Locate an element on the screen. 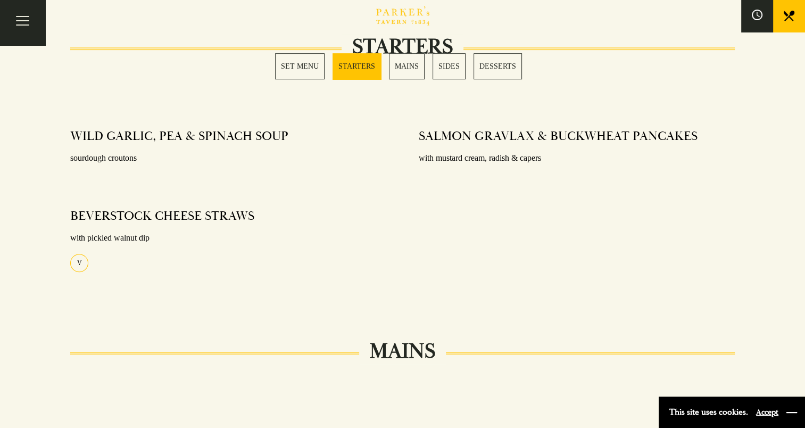  a: 4 / 5 is located at coordinates (449, 66).